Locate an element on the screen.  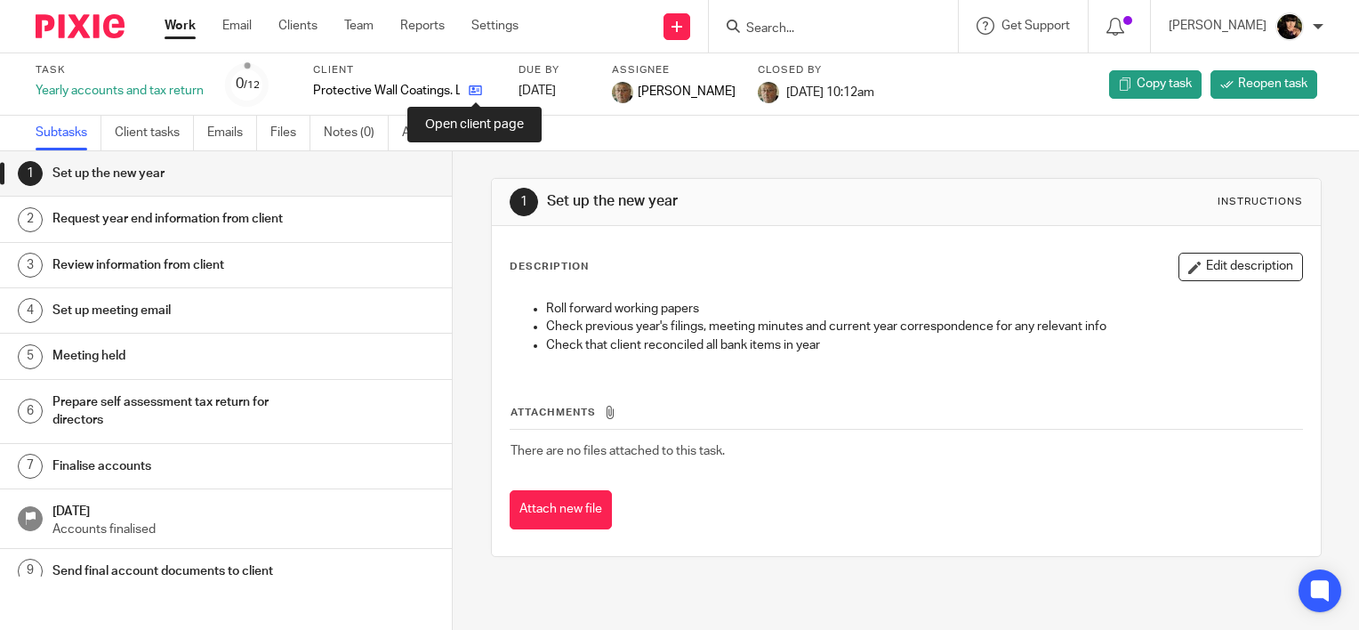
button: Edit description is located at coordinates (1241, 267).